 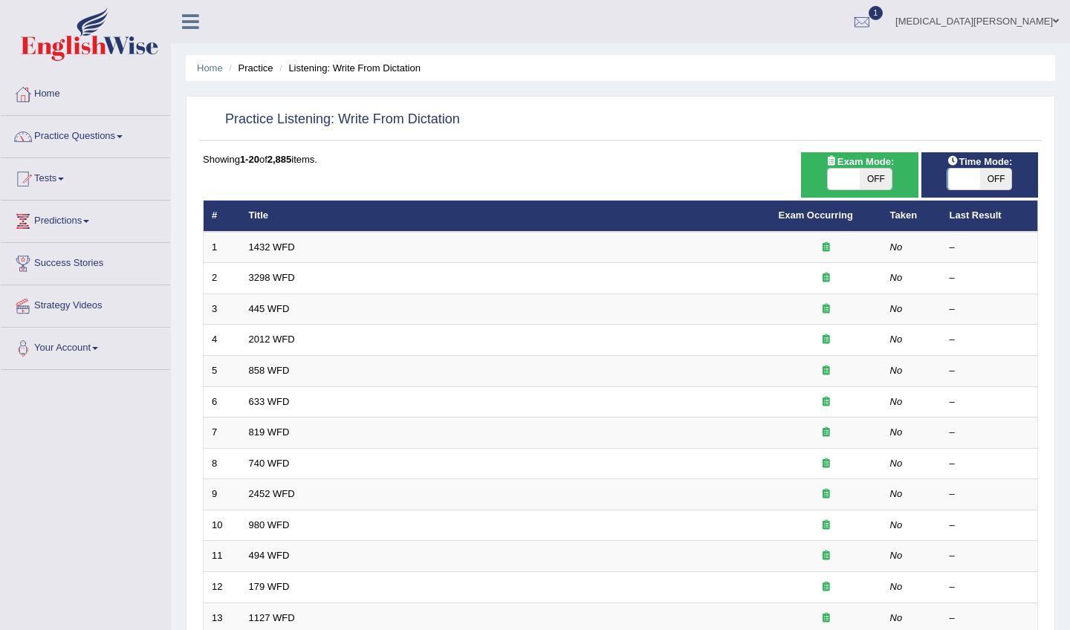 What do you see at coordinates (911, 216) in the screenshot?
I see `th: Taken` at bounding box center [911, 216].